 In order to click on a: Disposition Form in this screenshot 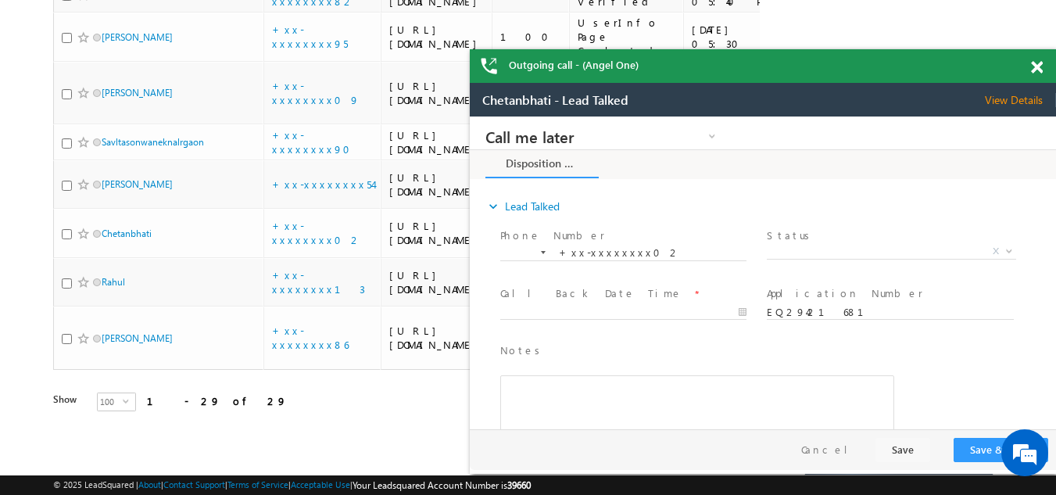, I will do `click(72, 48)`.